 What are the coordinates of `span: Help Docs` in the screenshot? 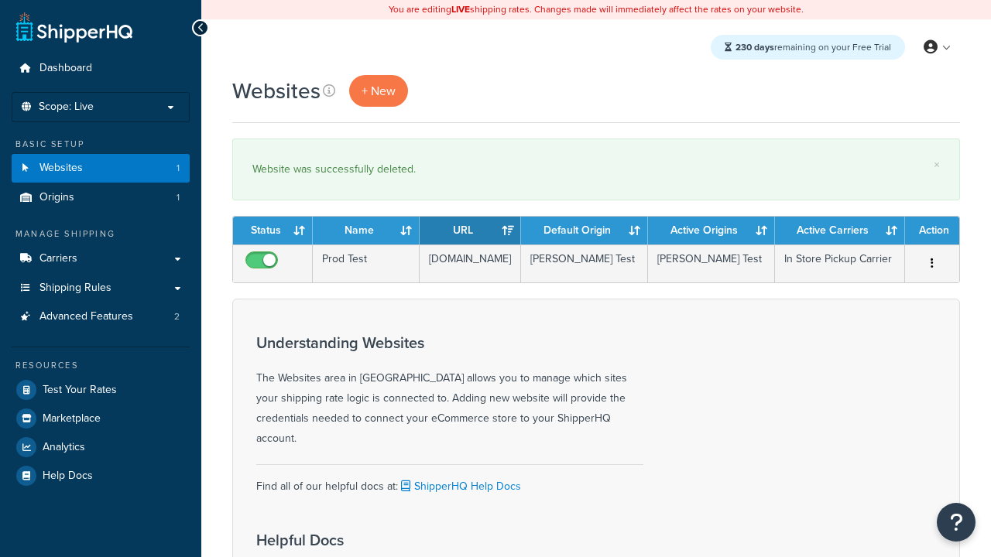 It's located at (67, 476).